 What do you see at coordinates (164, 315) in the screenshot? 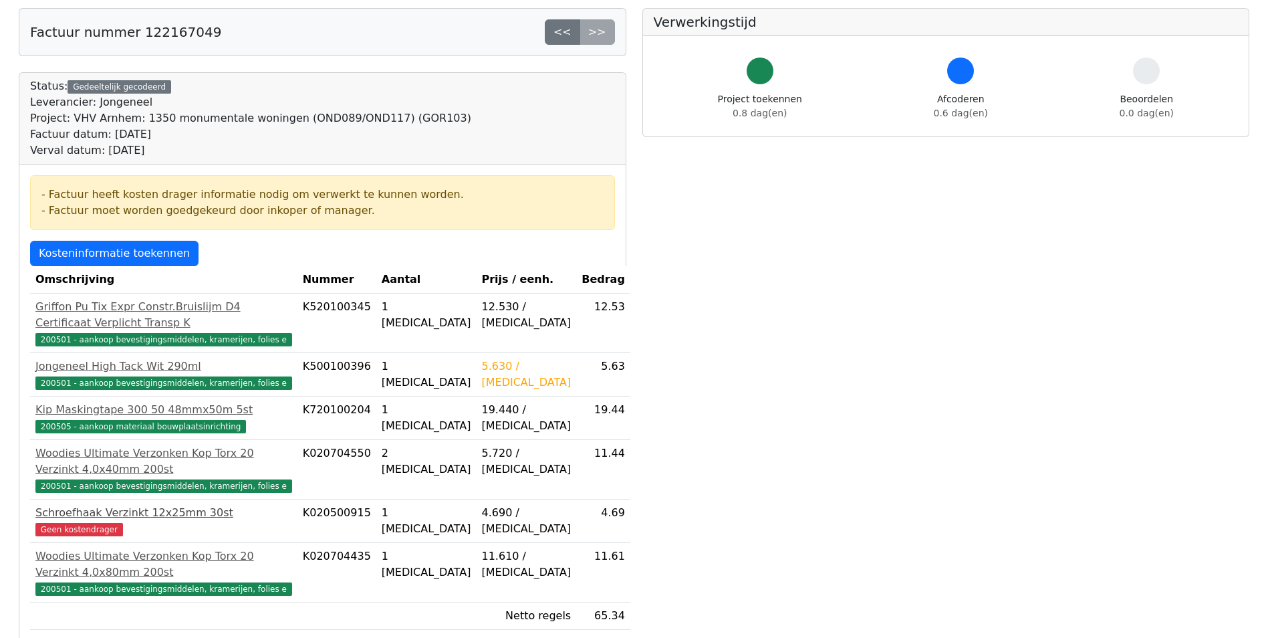
I see `div: Griffon Pu Tix Expr Constr.Bruislijm D4 Certificaat Verplicht Transp K` at bounding box center [164, 315].